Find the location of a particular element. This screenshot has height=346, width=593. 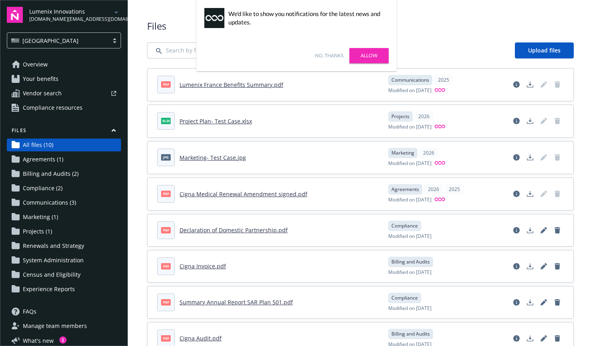

span: Experience Reports is located at coordinates (49, 289).